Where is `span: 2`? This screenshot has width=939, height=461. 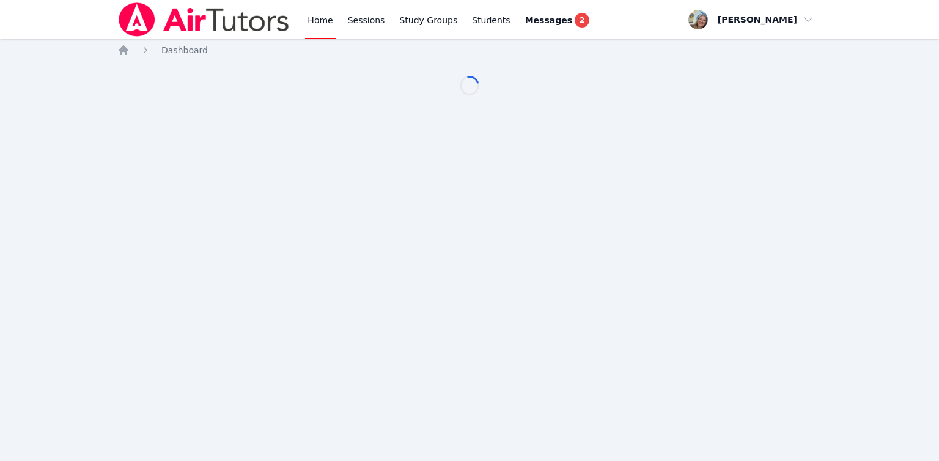
span: 2 is located at coordinates (582, 20).